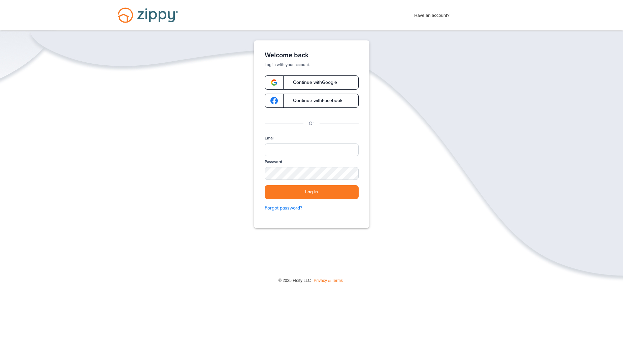 Image resolution: width=623 pixels, height=355 pixels. I want to click on a: Privacy & Terms, so click(328, 281).